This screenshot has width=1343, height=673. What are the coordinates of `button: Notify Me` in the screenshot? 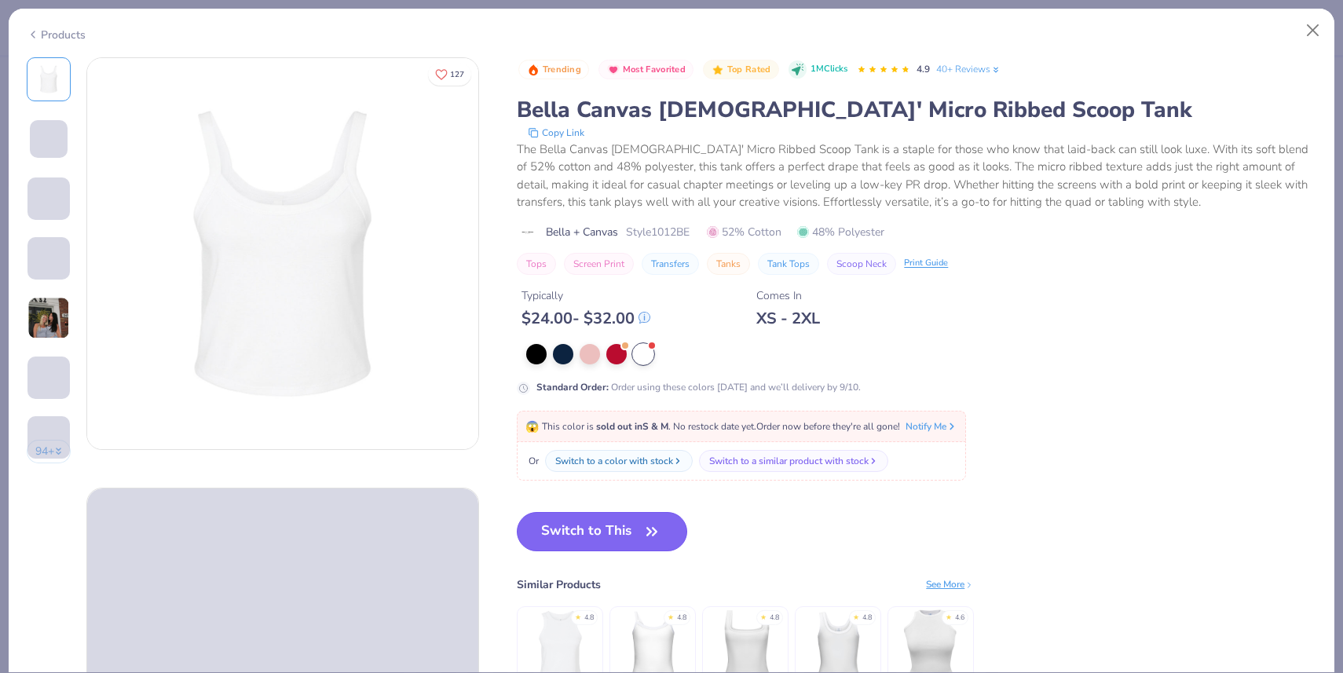 It's located at (931, 426).